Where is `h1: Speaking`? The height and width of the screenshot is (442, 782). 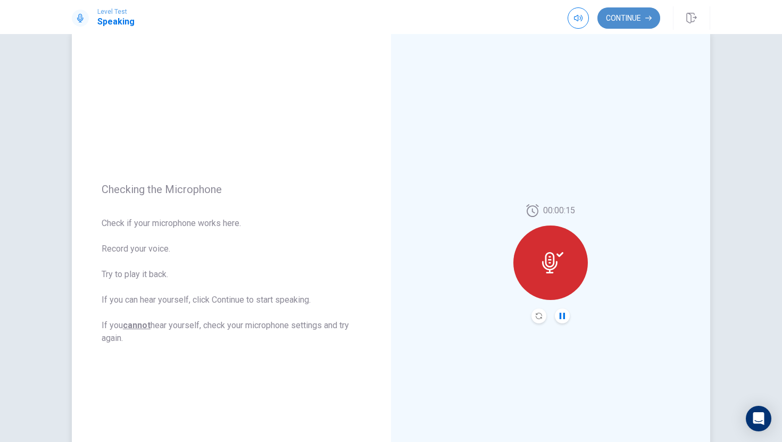 h1: Speaking is located at coordinates (116, 22).